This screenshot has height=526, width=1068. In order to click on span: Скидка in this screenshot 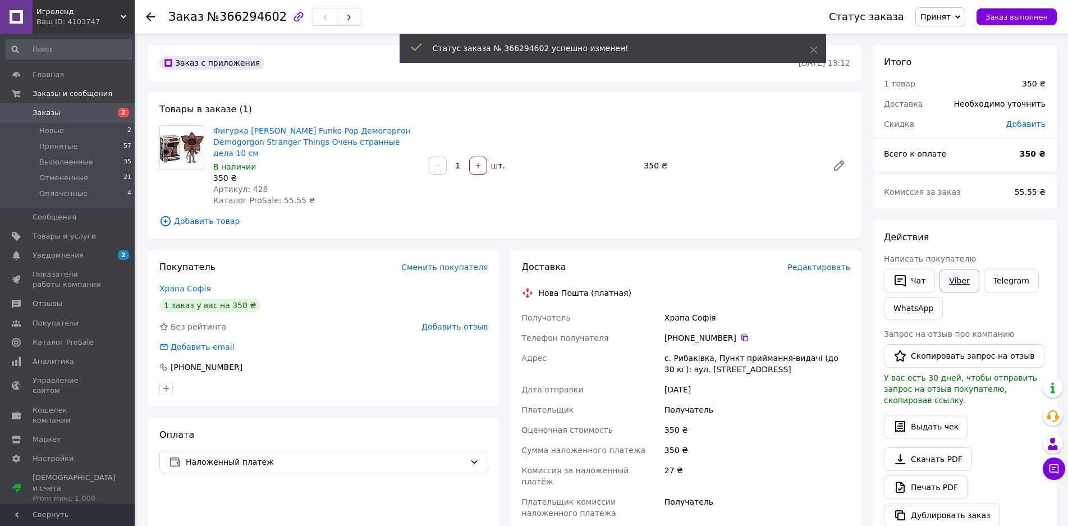, I will do `click(899, 124)`.